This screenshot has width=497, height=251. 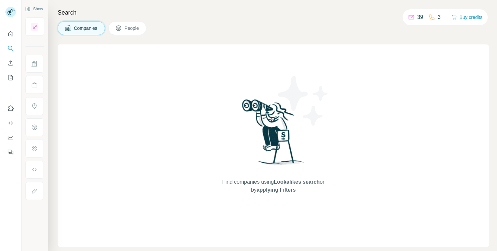 I want to click on p: 39, so click(x=420, y=17).